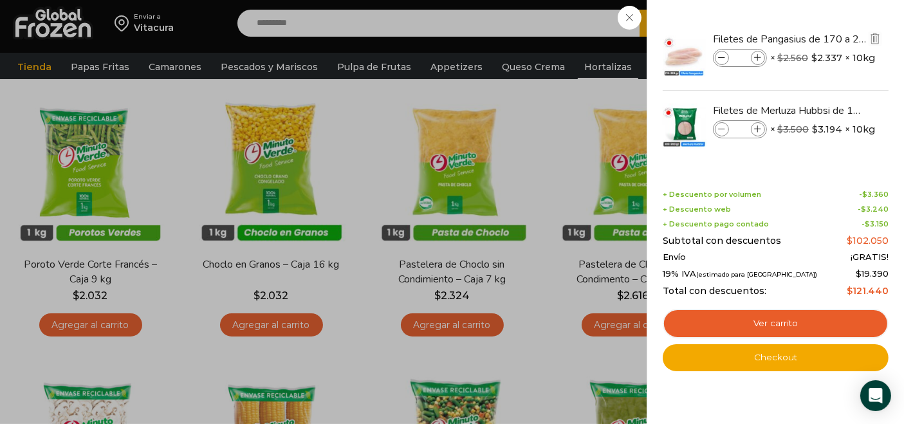  What do you see at coordinates (867, 241) in the screenshot?
I see `bdi: 102.050` at bounding box center [867, 241].